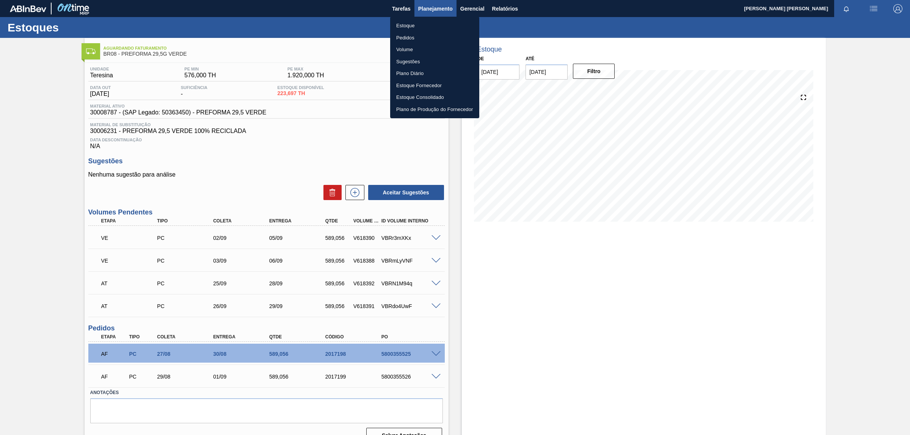 This screenshot has height=435, width=910. I want to click on li: Plano Diário, so click(435, 74).